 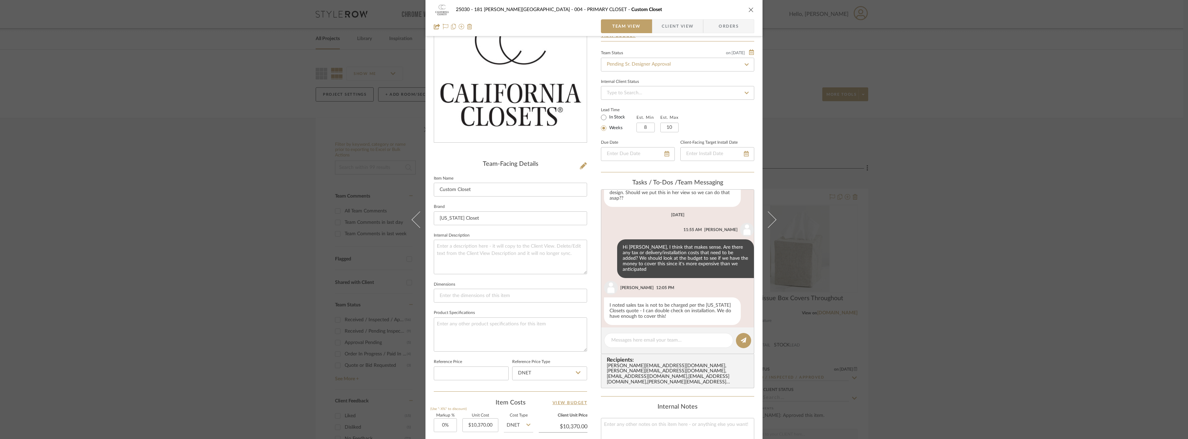 I want to click on label: In Stock, so click(x=616, y=117).